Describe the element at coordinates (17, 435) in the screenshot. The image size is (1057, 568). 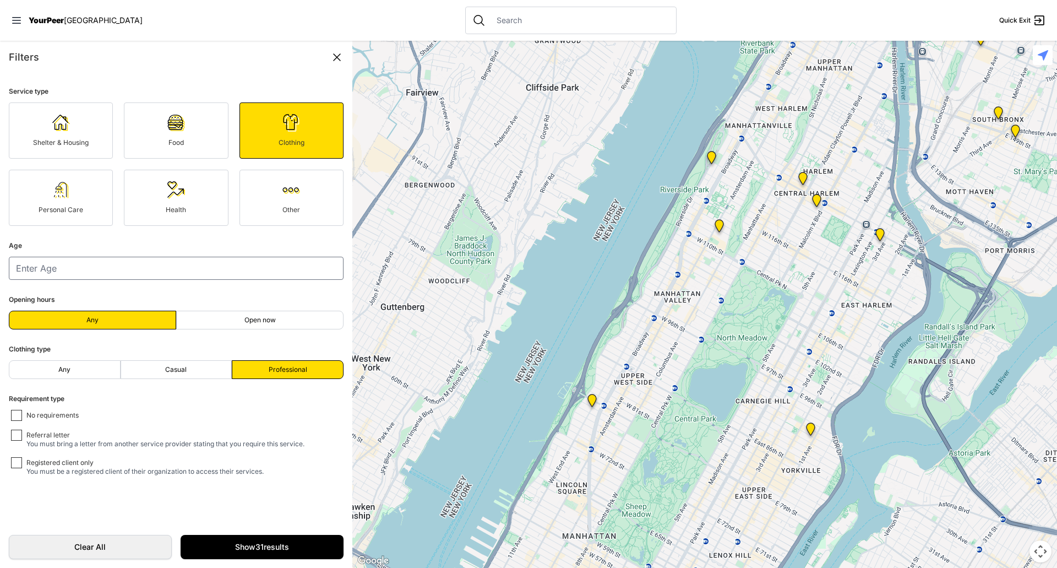
I see `input: Referral letterYou must bring a letter from another service provider stating that you require thi...` at that location.